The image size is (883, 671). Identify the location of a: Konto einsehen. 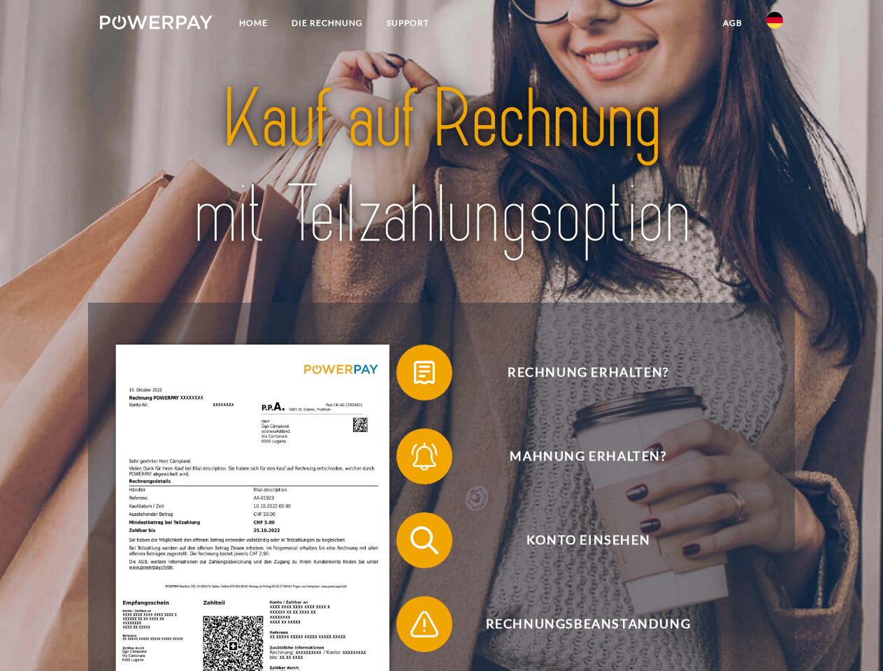
(578, 541).